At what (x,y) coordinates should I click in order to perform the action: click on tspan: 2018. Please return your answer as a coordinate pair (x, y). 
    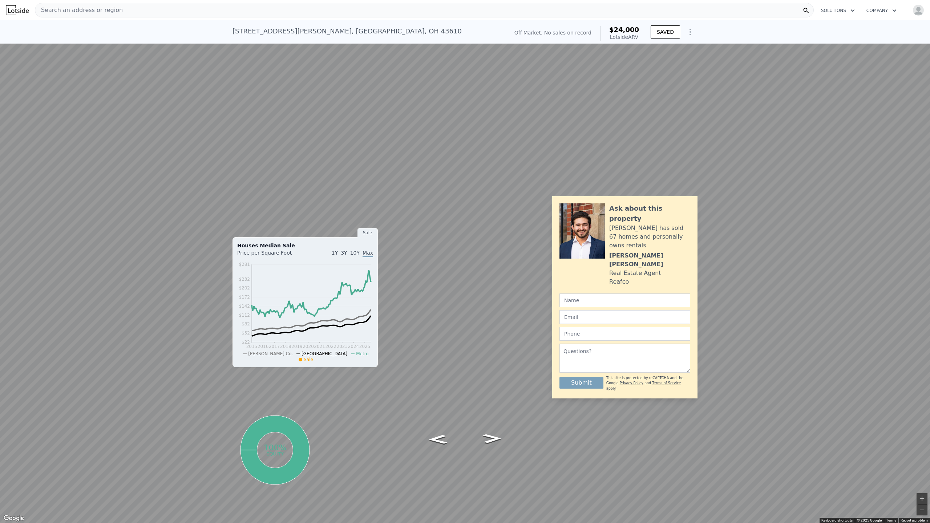
    Looking at the image, I should click on (286, 347).